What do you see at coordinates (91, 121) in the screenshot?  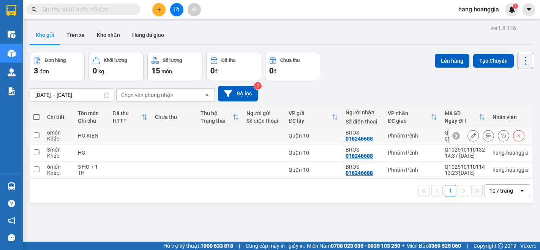 I see `div: Ghi chú` at bounding box center [91, 121].